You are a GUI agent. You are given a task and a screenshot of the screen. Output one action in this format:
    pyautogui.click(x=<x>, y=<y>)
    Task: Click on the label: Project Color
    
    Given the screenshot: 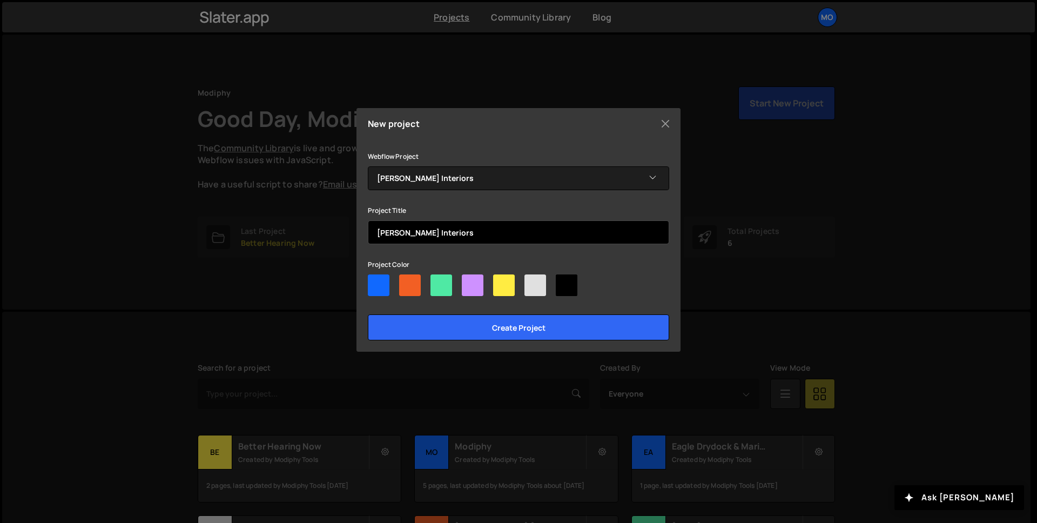 What is the action you would take?
    pyautogui.click(x=388, y=265)
    